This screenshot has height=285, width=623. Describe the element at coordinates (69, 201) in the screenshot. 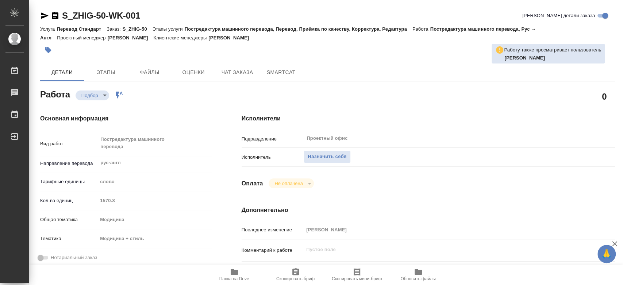

I see `p: Кол-во единиц` at that location.